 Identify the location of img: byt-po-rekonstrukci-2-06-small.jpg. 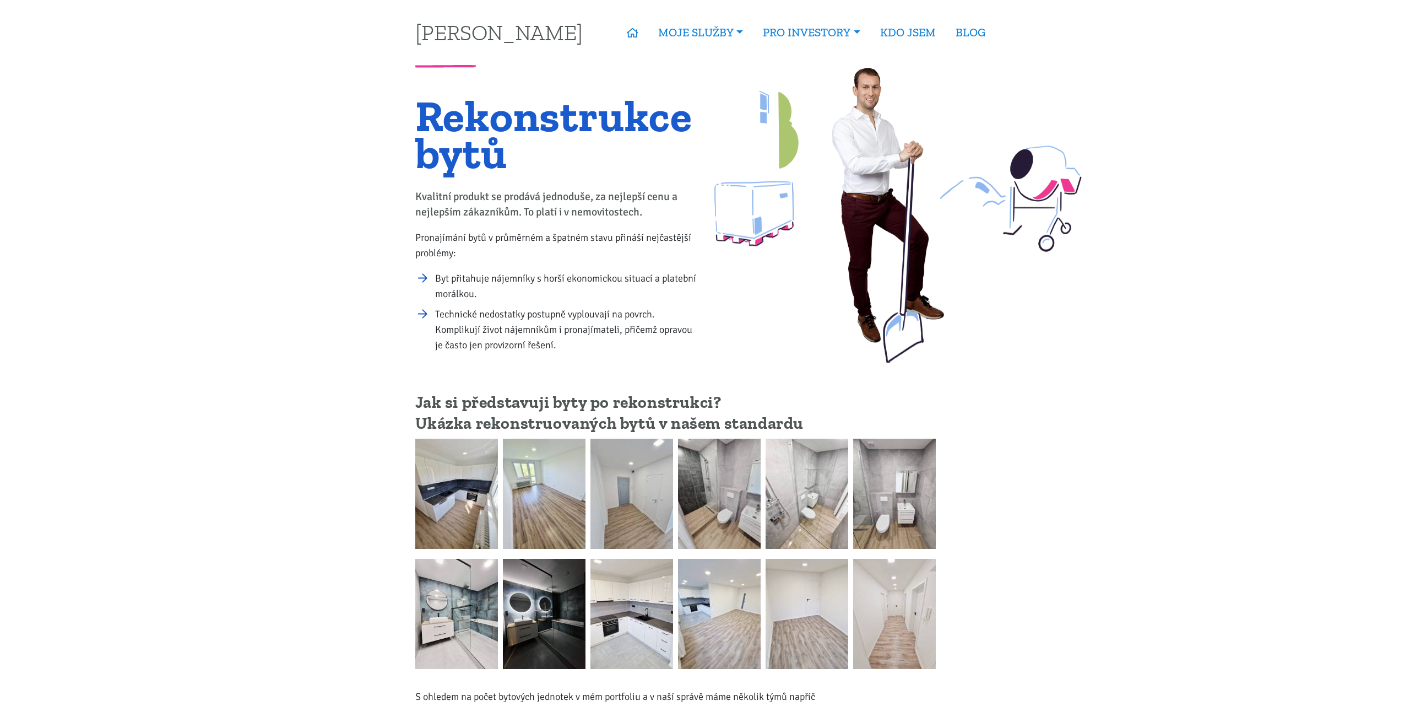
(894, 614).